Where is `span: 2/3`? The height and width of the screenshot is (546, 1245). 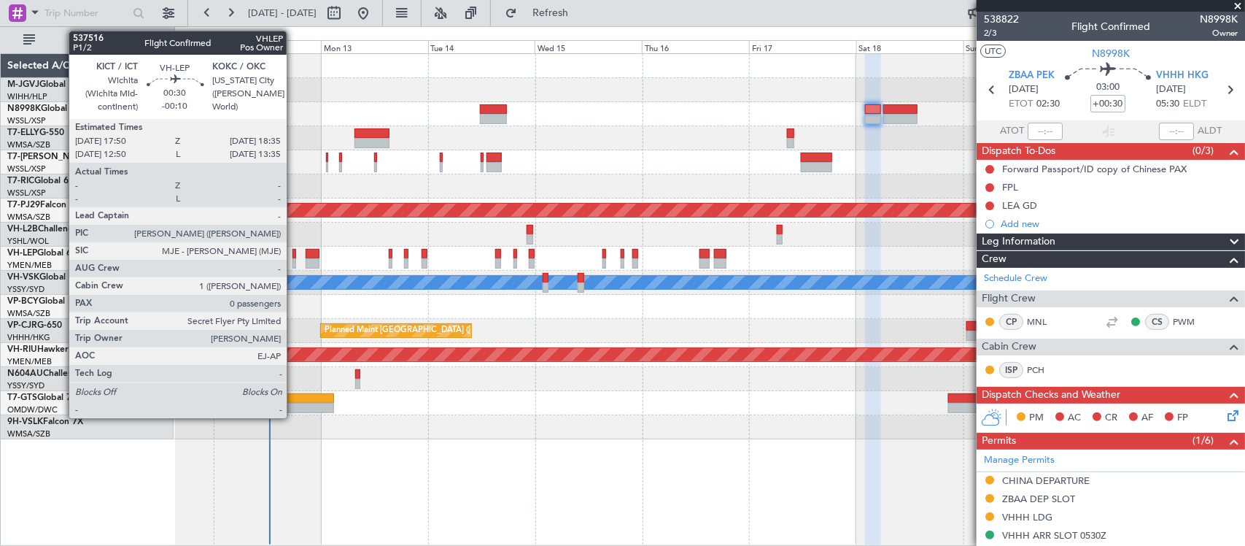 span: 2/3 is located at coordinates (1002, 33).